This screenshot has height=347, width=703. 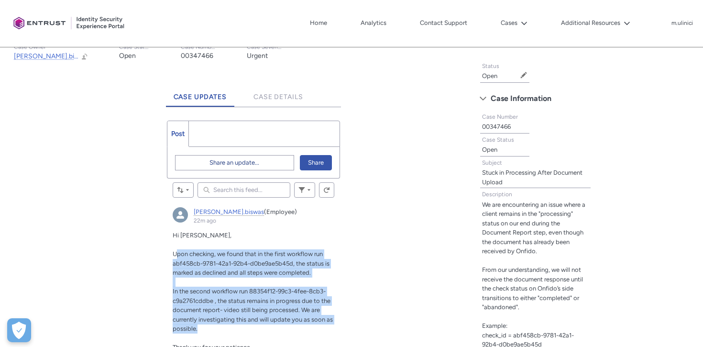 What do you see at coordinates (278, 93) in the screenshot?
I see `a: Case Details` at bounding box center [278, 93].